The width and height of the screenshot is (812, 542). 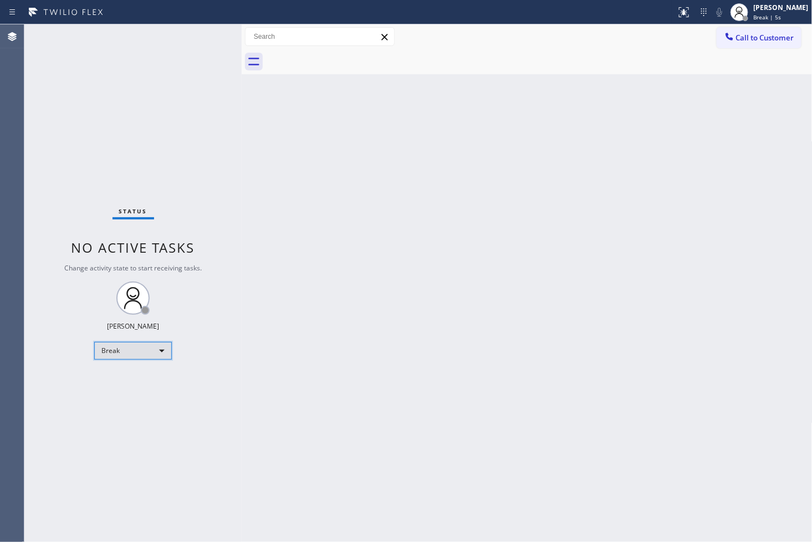 I want to click on div: Break, so click(x=133, y=351).